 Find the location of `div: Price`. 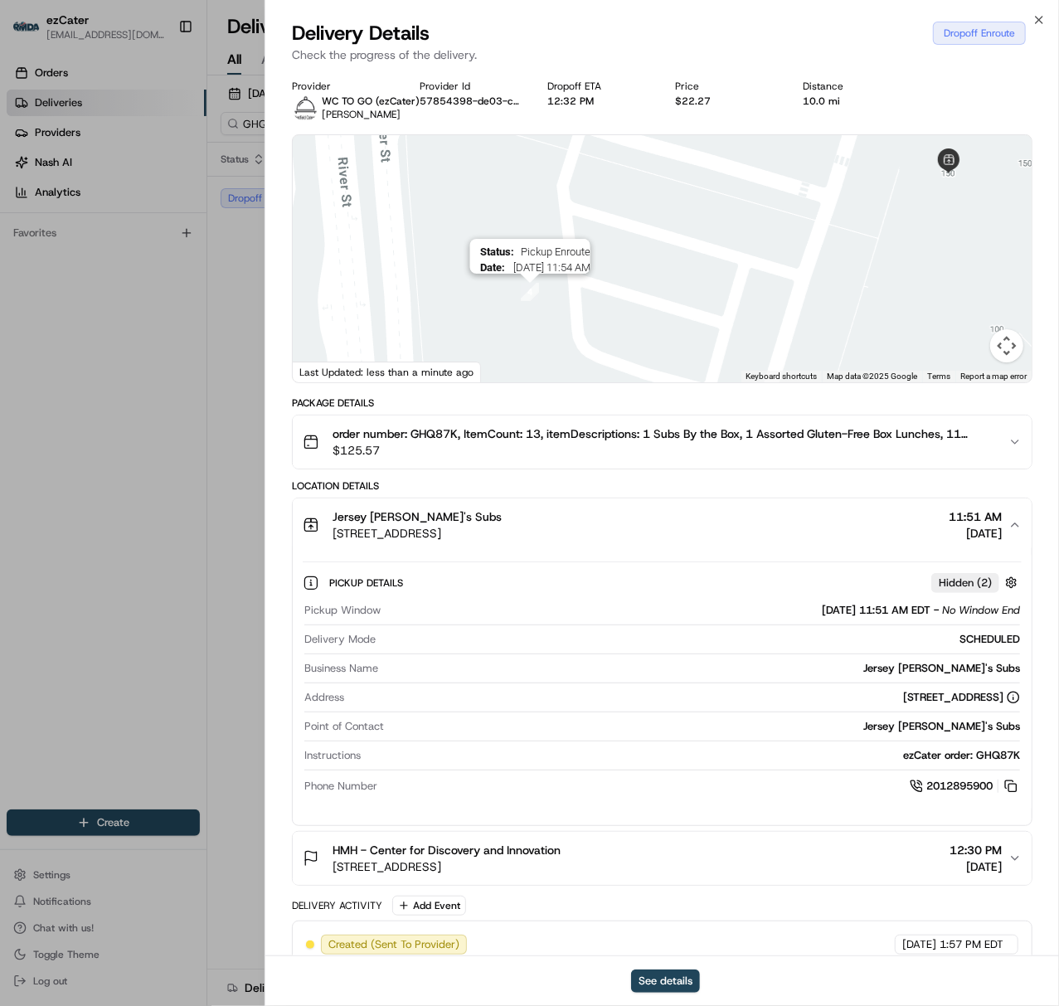

div: Price is located at coordinates (726, 86).